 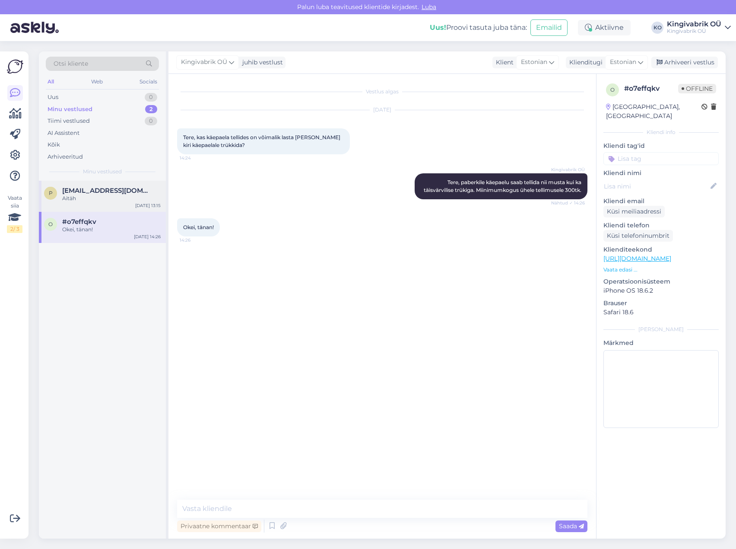 What do you see at coordinates (584, 62) in the screenshot?
I see `div: Klienditugi` at bounding box center [584, 62].